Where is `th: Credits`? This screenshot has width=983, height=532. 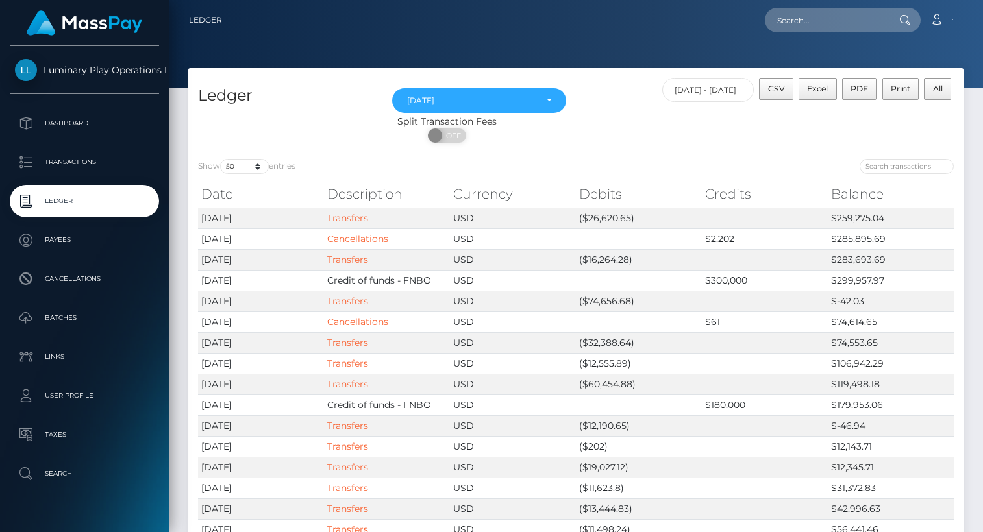
th: Credits is located at coordinates (765, 194).